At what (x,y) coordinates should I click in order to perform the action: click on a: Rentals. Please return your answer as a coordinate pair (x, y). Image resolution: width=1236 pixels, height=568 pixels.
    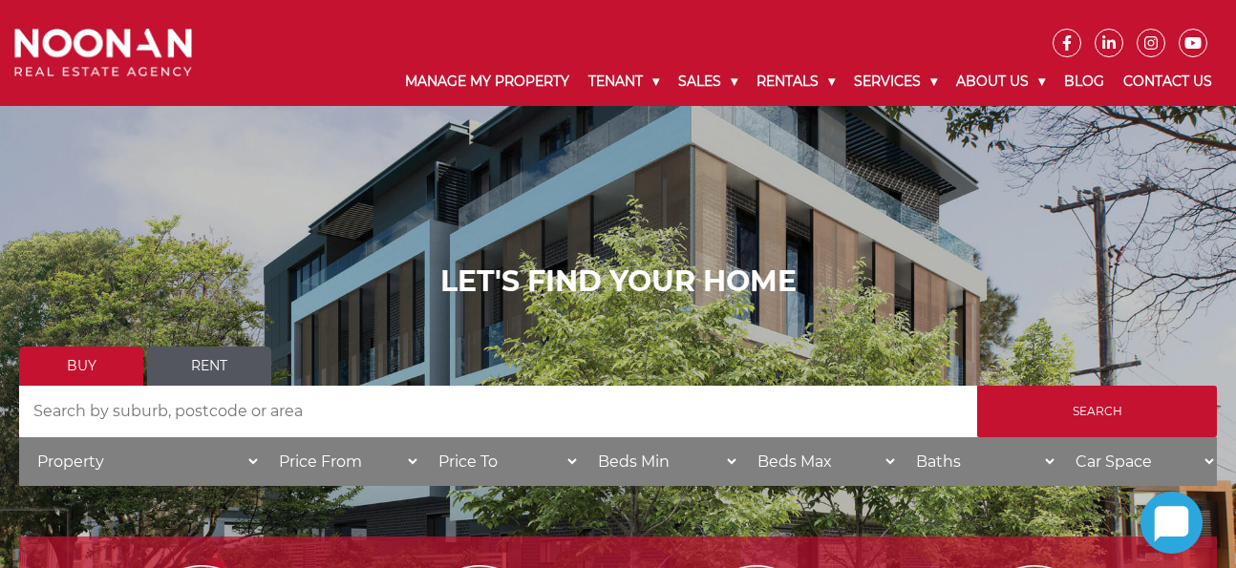
    Looking at the image, I should click on (796, 81).